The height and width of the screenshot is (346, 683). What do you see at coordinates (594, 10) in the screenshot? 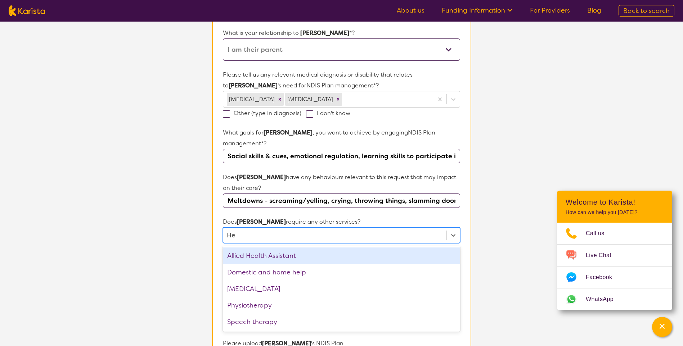
I see `a: Blog` at bounding box center [594, 10].